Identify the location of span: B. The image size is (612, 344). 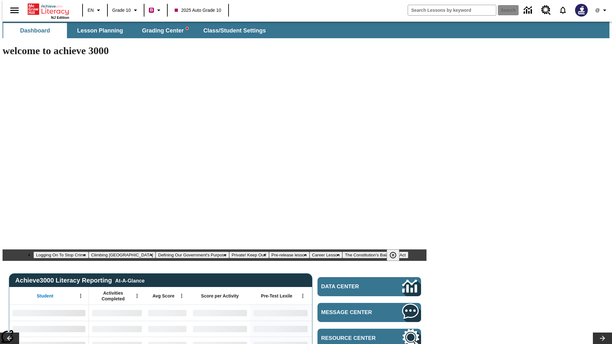
(151, 10).